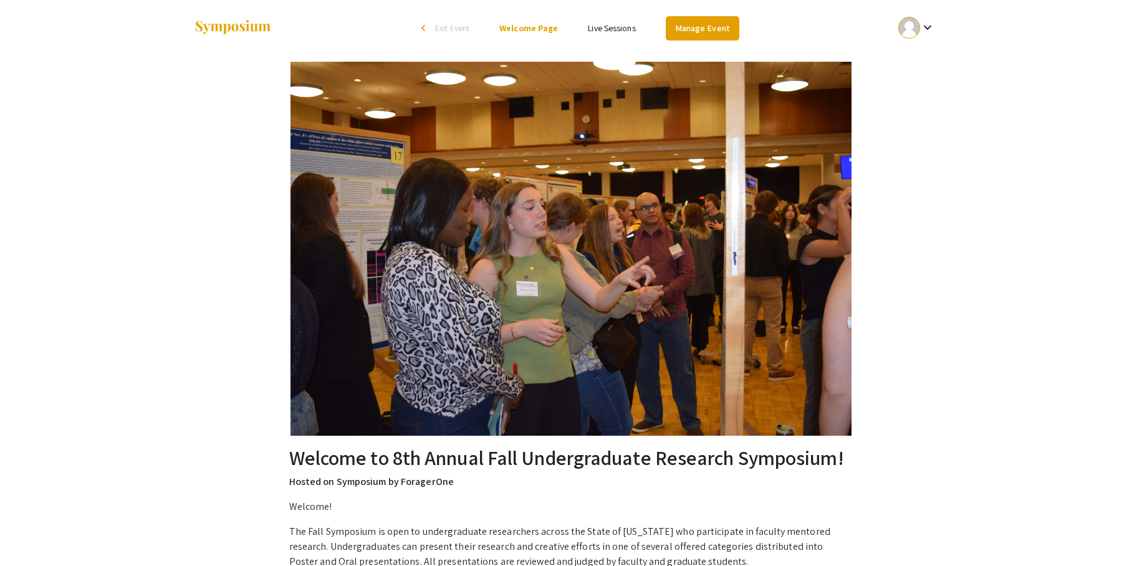 The height and width of the screenshot is (566, 1142). What do you see at coordinates (612, 28) in the screenshot?
I see `a: Live Sessions` at bounding box center [612, 28].